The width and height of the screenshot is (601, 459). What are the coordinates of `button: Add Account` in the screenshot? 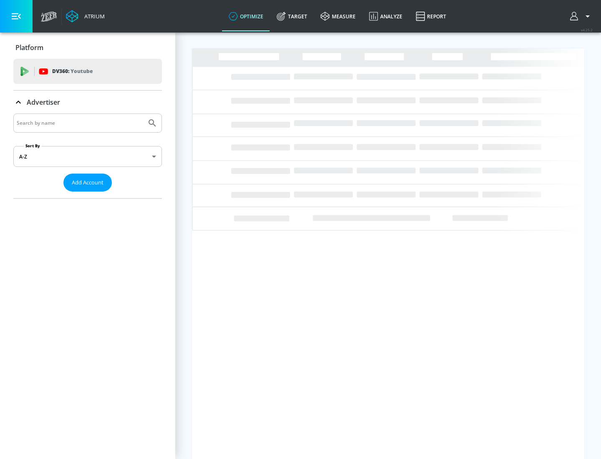 It's located at (88, 182).